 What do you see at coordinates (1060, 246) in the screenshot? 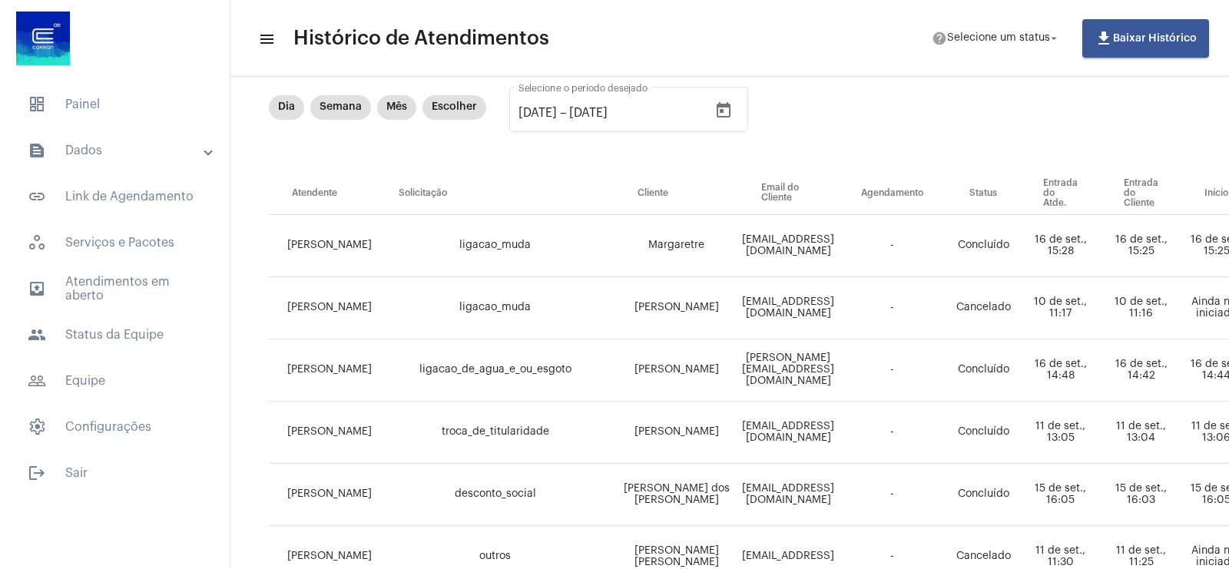
I see `td: 16 de set., 15:28` at bounding box center [1060, 246].